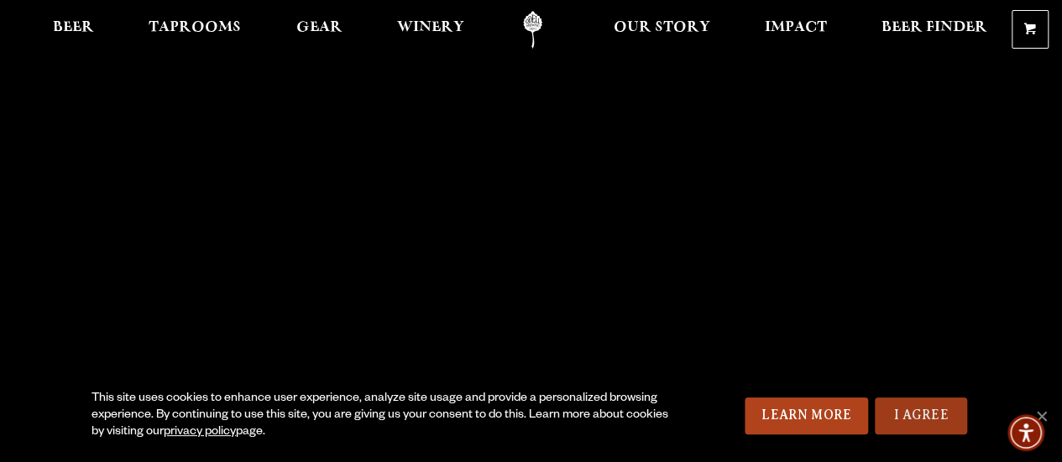 This screenshot has width=1062, height=462. I want to click on a: Odell Home, so click(532, 29).